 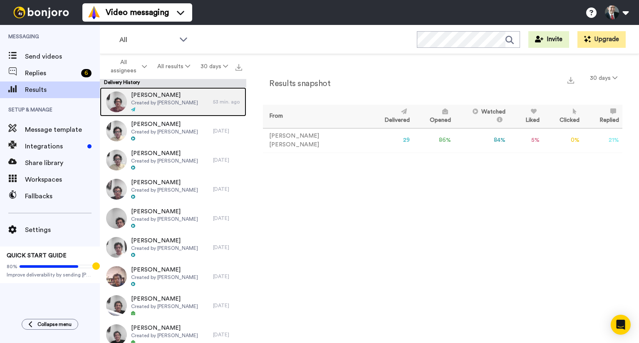 What do you see at coordinates (117, 160) in the screenshot?
I see `img: dfa52fe4-a53d-4833-9ba7-01af13386348-thumb.jpg` at bounding box center [117, 160].